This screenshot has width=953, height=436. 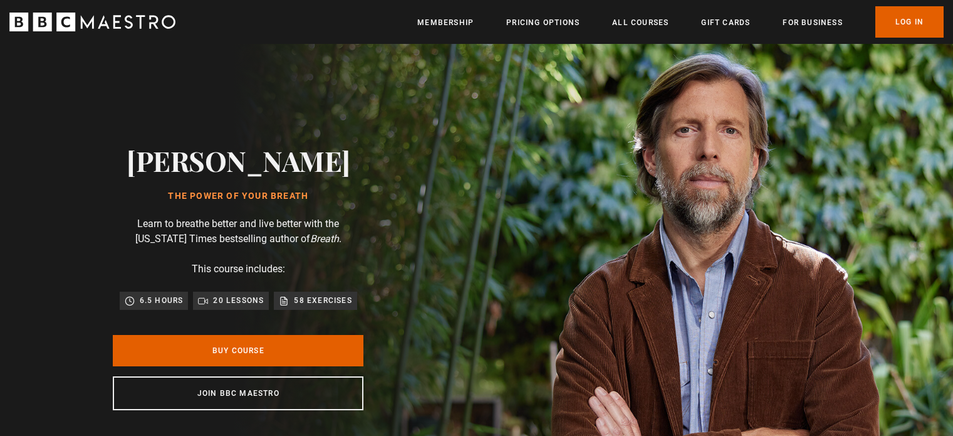 What do you see at coordinates (238, 269) in the screenshot?
I see `p: This course includes:` at bounding box center [238, 269].